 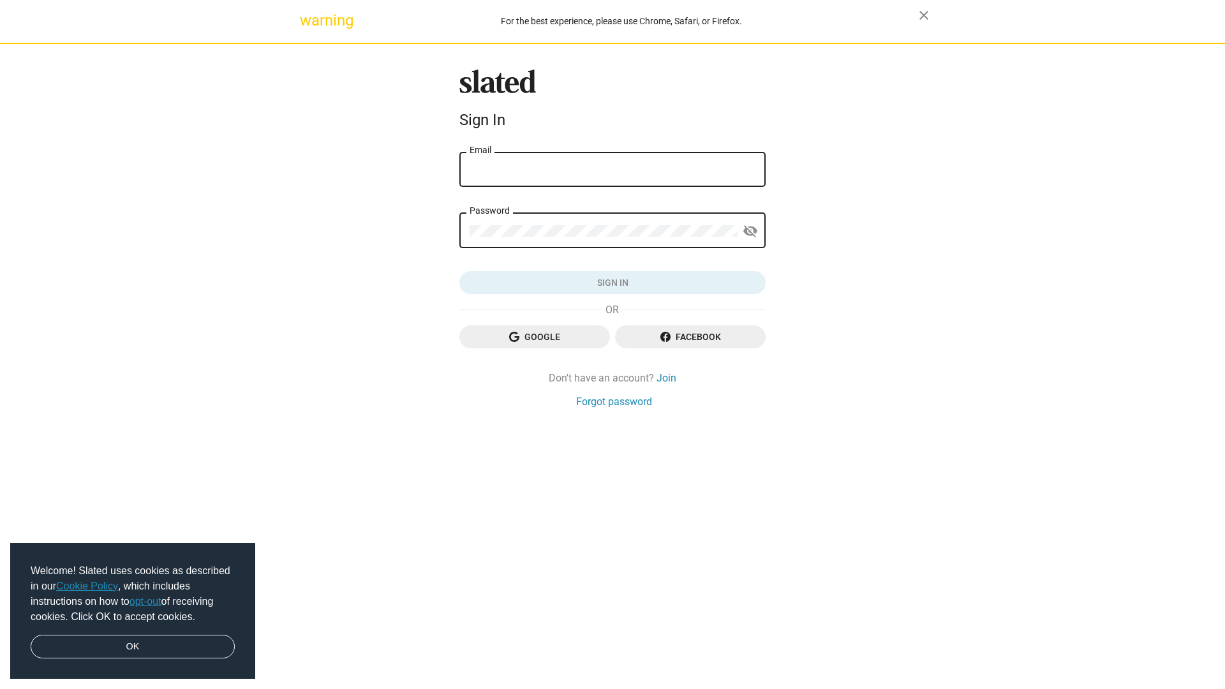 I want to click on mat-icon: close, so click(x=924, y=15).